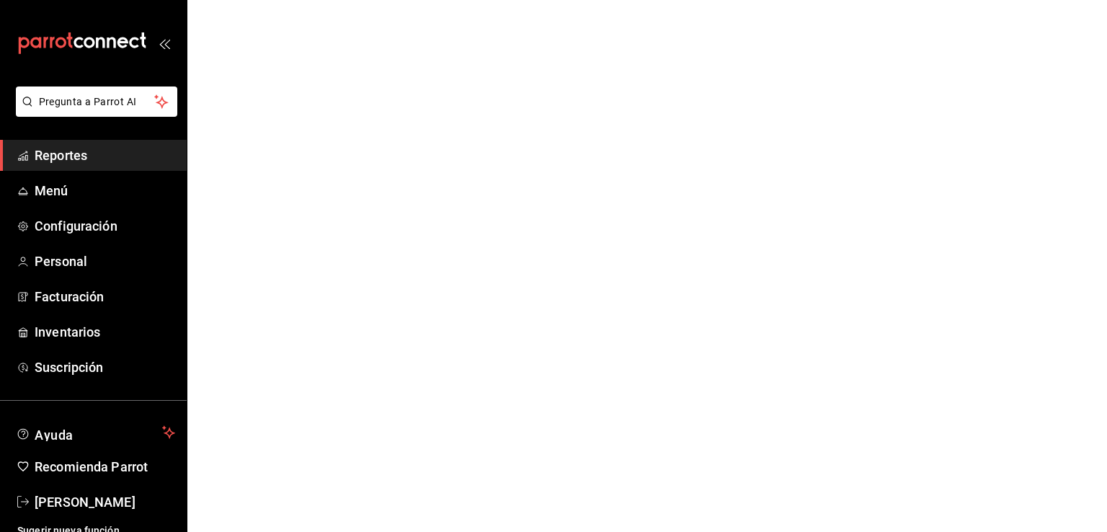 This screenshot has width=1107, height=532. What do you see at coordinates (104, 331) in the screenshot?
I see `span: Inventarios` at bounding box center [104, 331].